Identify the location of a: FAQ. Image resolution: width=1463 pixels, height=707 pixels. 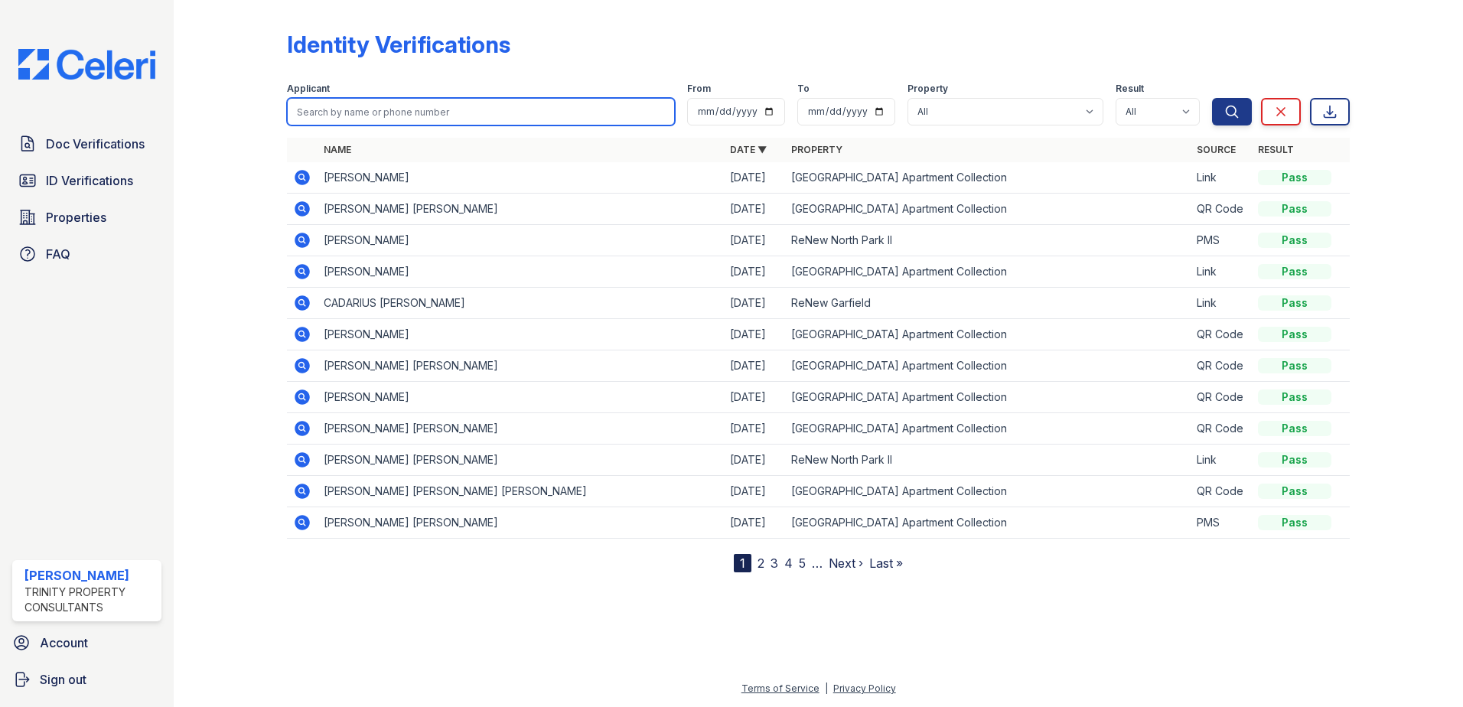
(86, 254).